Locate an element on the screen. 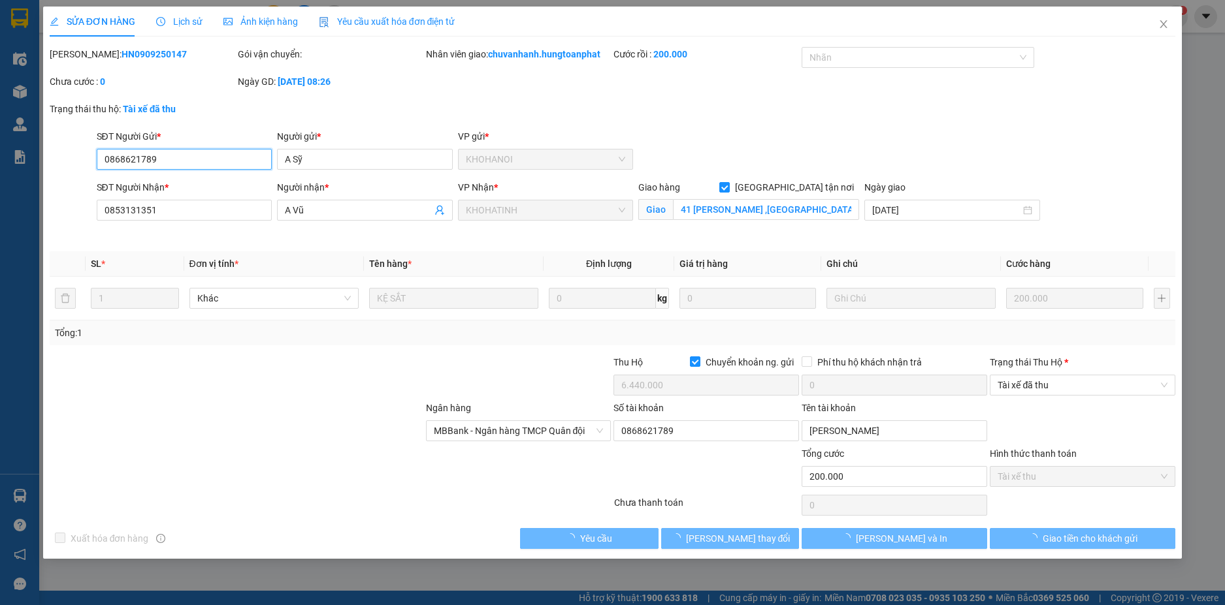 Image resolution: width=1225 pixels, height=605 pixels. input: Số tài khoản is located at coordinates (706, 431).